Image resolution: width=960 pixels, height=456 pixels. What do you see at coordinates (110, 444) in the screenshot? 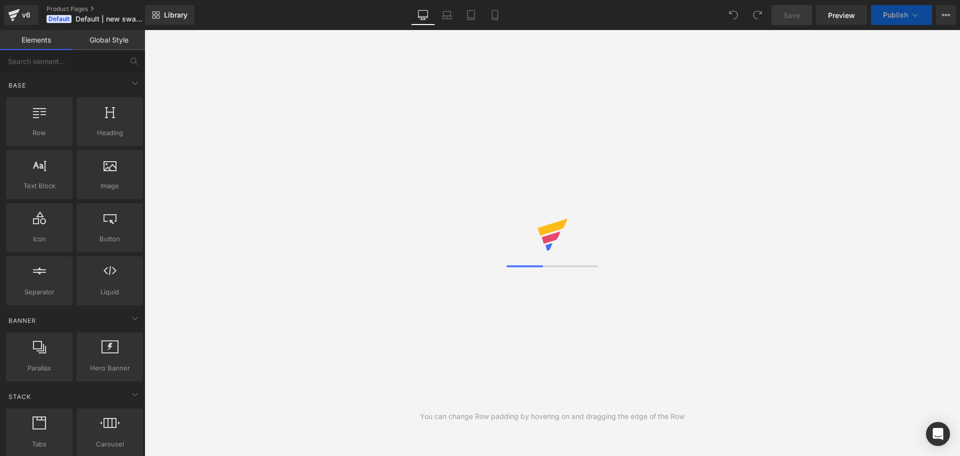
I see `span: Carousel` at bounding box center [110, 444].